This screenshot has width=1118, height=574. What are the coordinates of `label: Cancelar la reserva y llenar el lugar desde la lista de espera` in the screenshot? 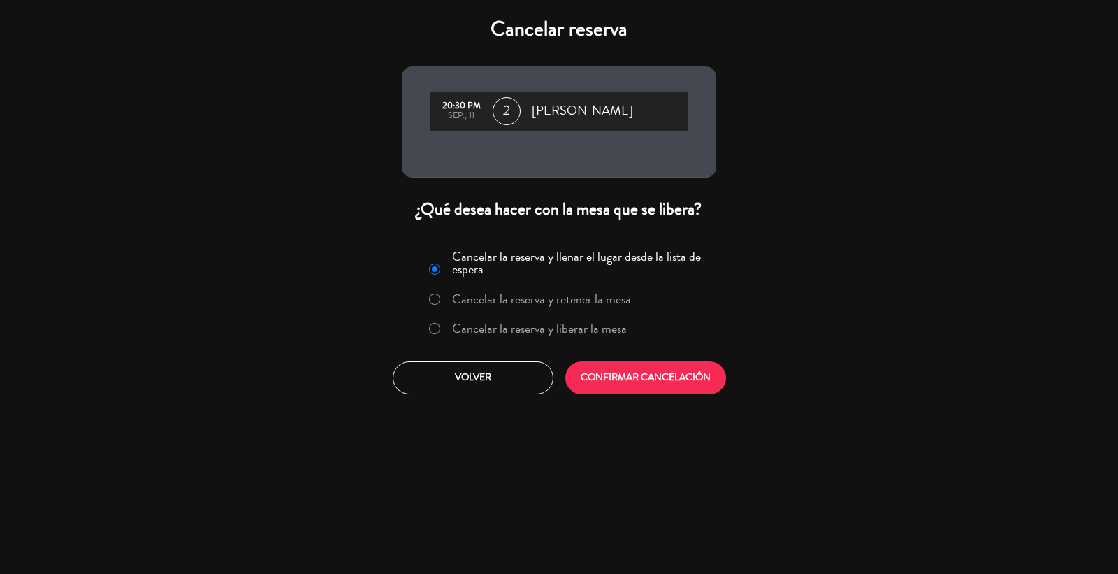 It's located at (580, 263).